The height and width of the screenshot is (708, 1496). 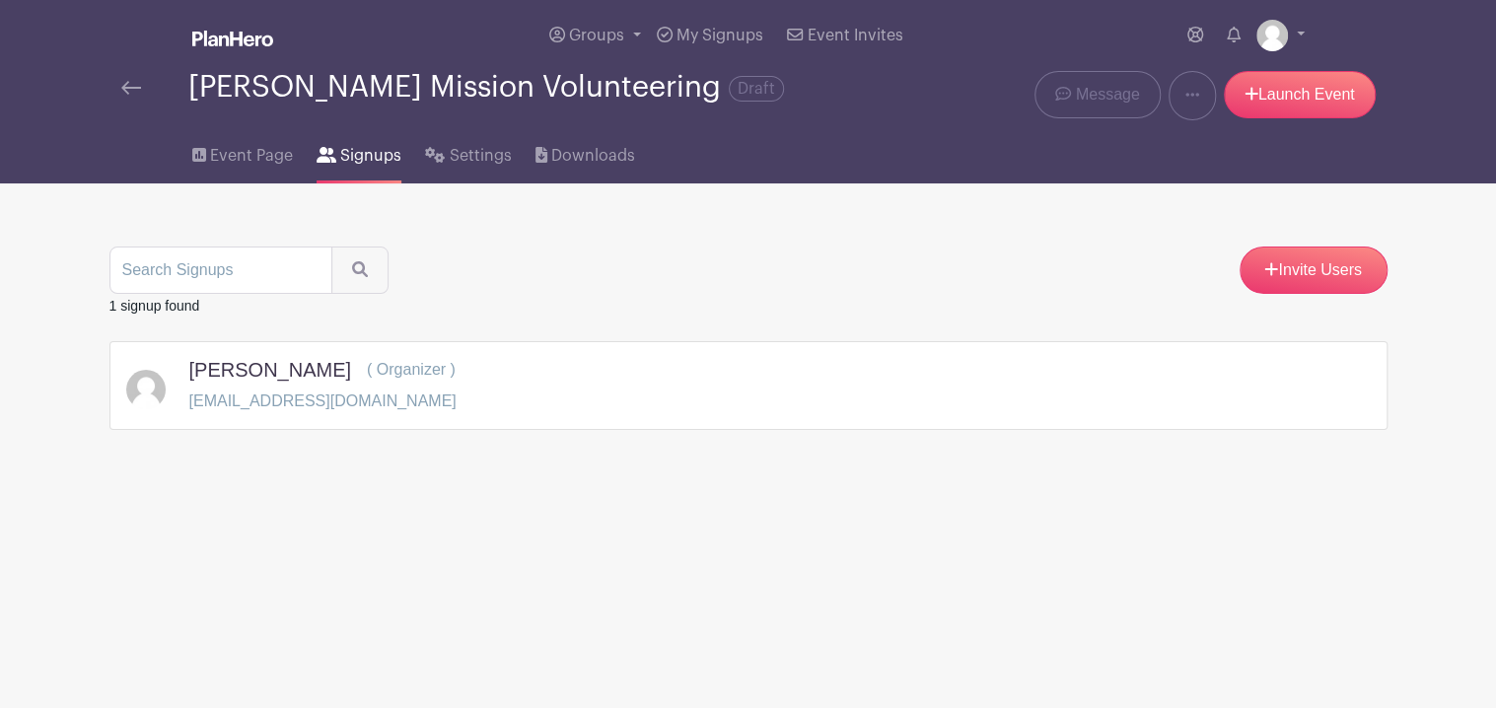 What do you see at coordinates (1107, 95) in the screenshot?
I see `span: Message` at bounding box center [1107, 95].